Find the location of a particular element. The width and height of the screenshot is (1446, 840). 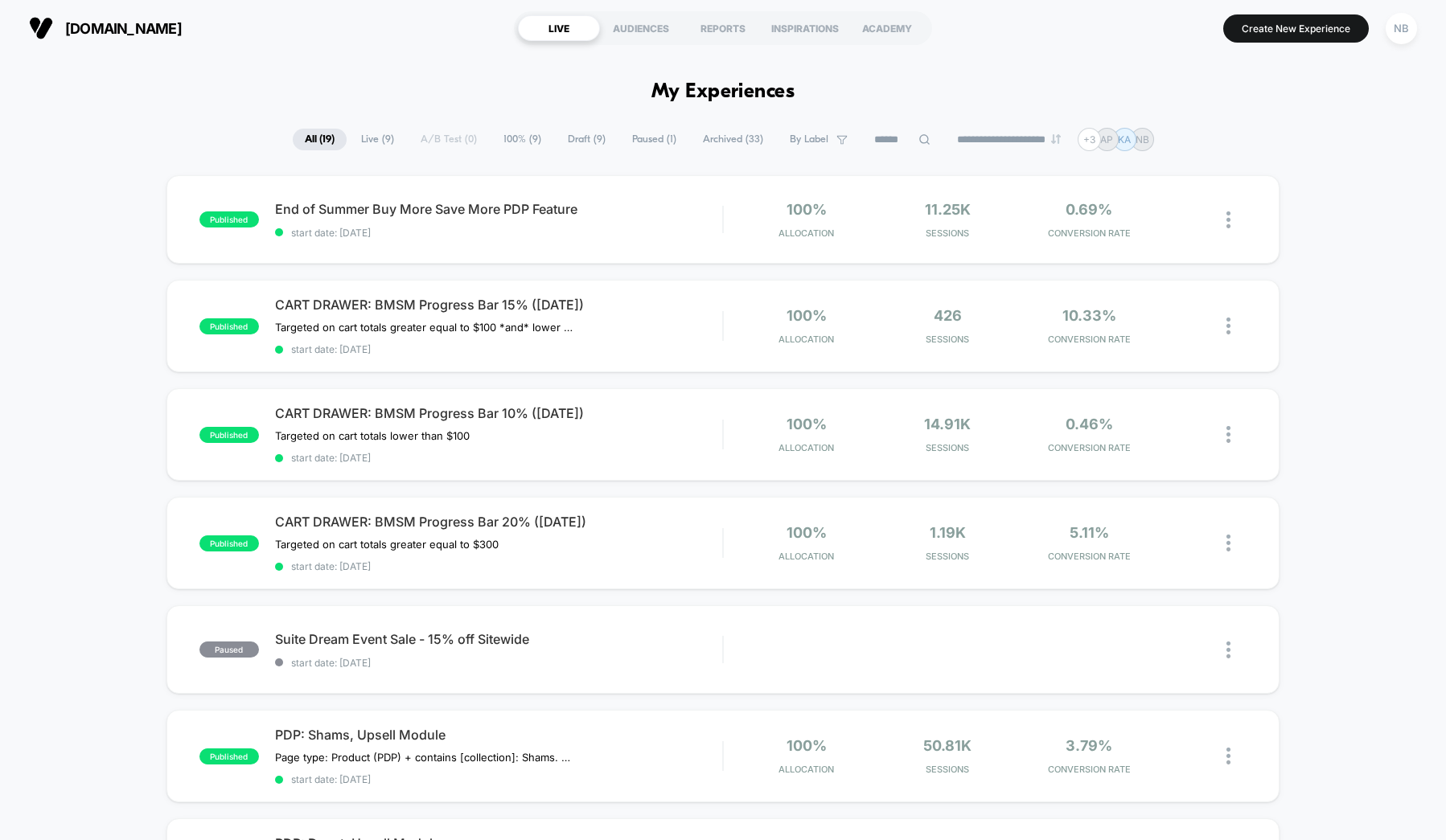

span: PDP: Shams, Upsell Module is located at coordinates (499, 734).